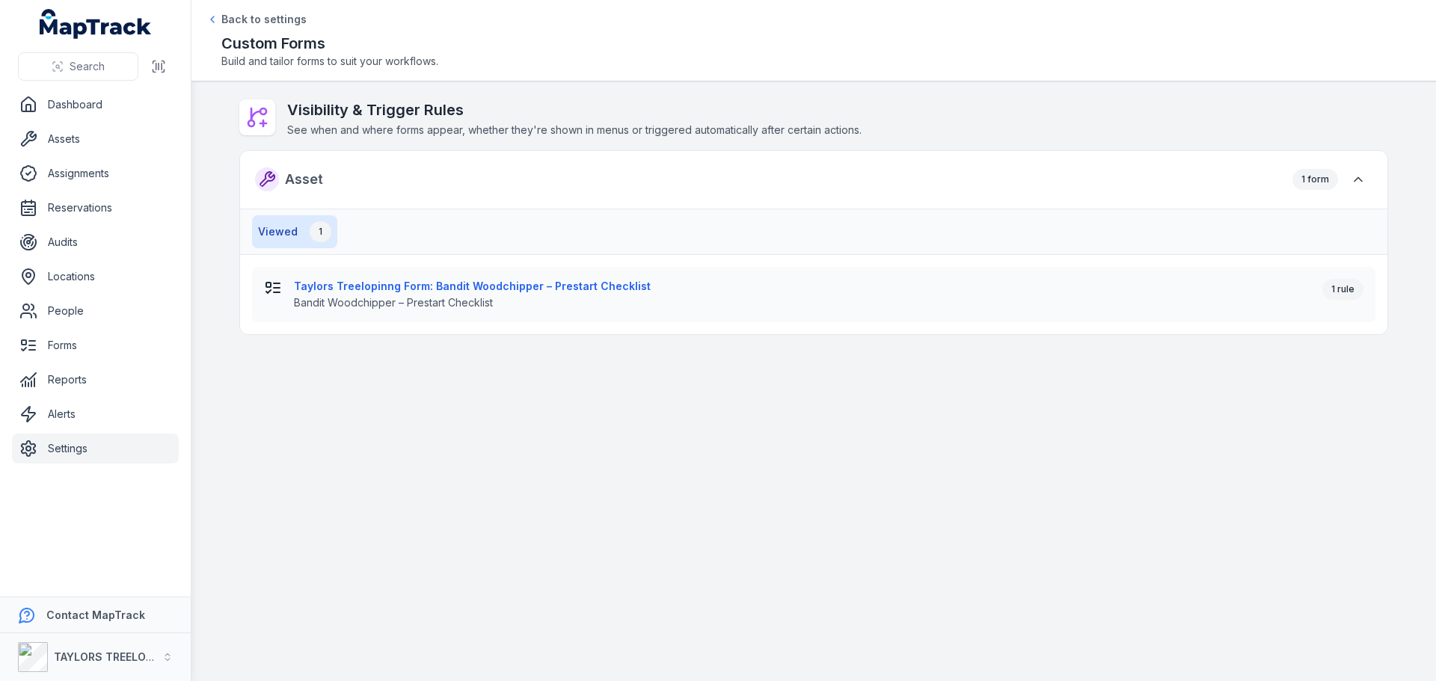 The height and width of the screenshot is (681, 1436). Describe the element at coordinates (814, 295) in the screenshot. I see `a: Taylors Treelopinng Form: Bandit Woodchipper – Prestart ChecklistBandit Woodchipper – Prestart Ch...` at that location.